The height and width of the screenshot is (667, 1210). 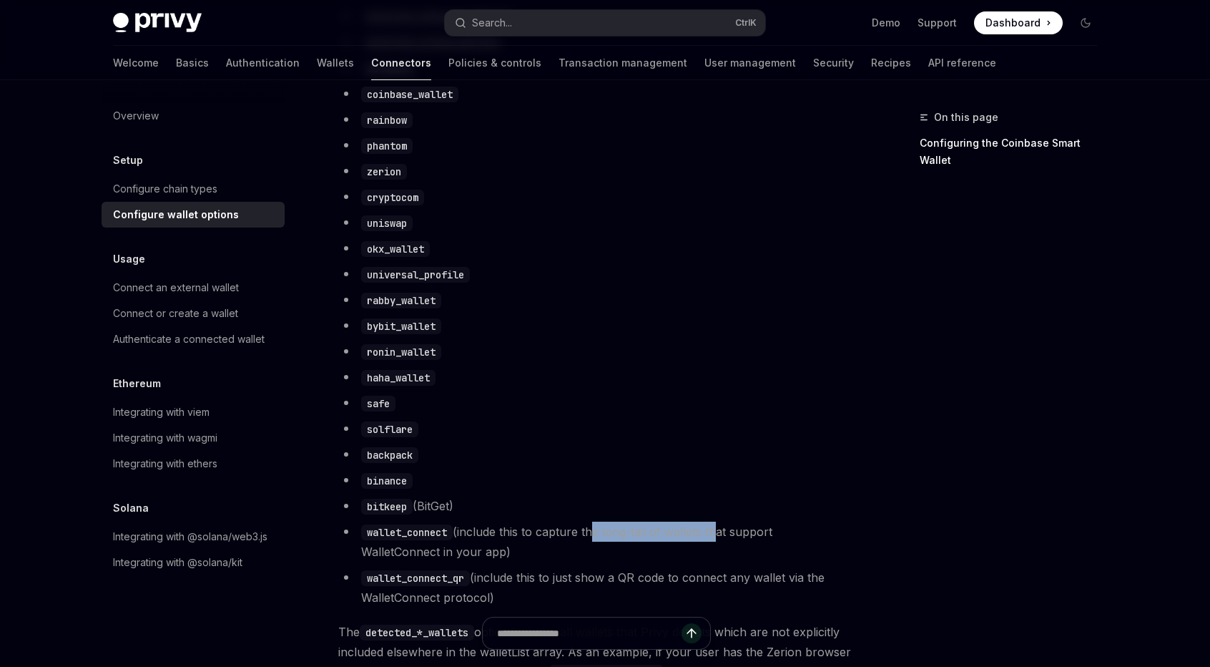 What do you see at coordinates (393, 197) in the screenshot?
I see `code: cryptocom` at bounding box center [393, 197].